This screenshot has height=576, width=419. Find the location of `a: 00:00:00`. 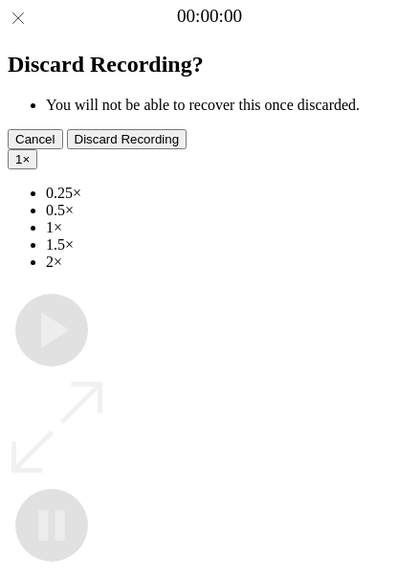

a: 00:00:00 is located at coordinates (210, 16).